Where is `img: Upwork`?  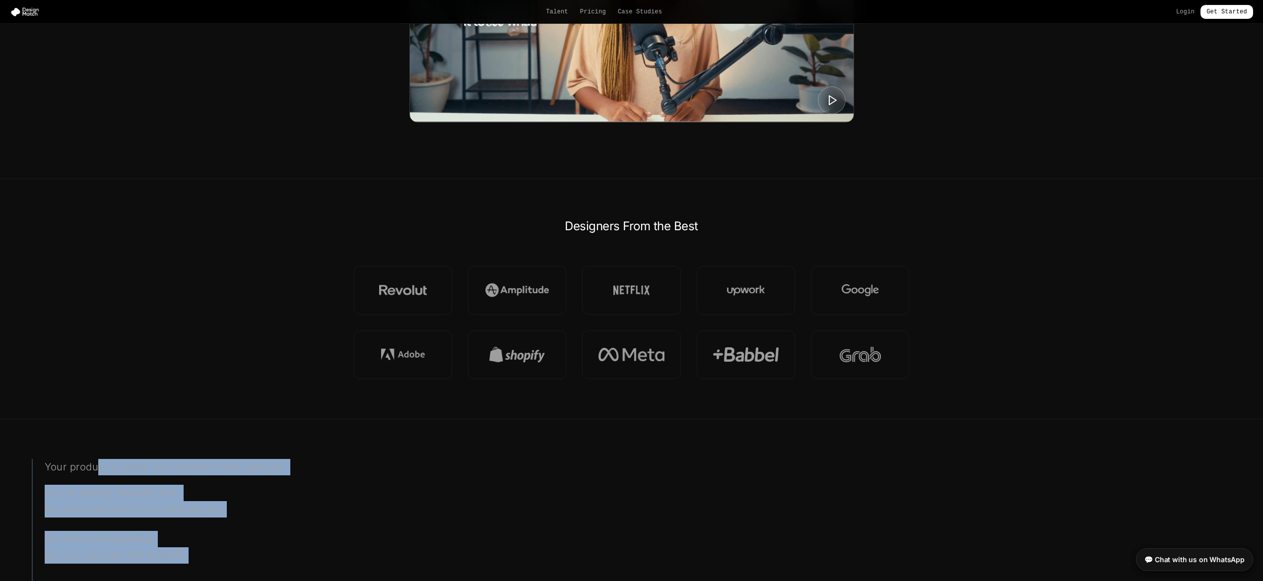 img: Upwork is located at coordinates (746, 290).